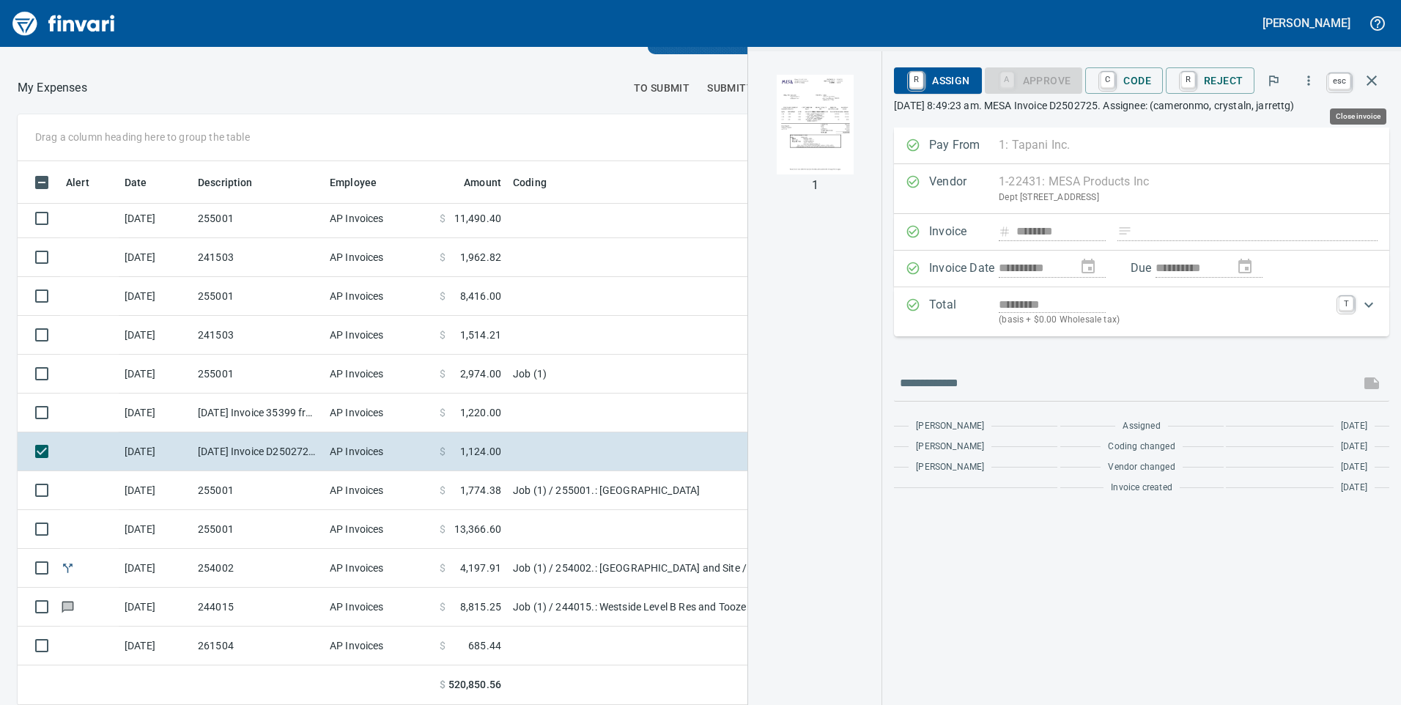 This screenshot has height=705, width=1401. I want to click on span: 1,124.00, so click(481, 451).